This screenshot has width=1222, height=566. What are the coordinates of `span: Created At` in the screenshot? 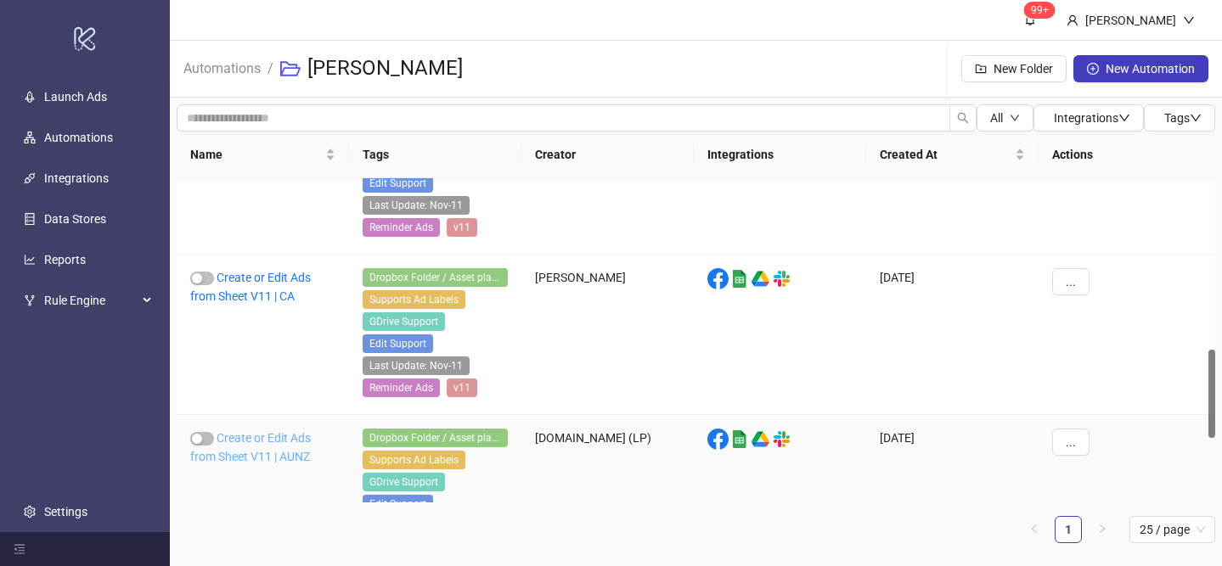 It's located at (945, 155).